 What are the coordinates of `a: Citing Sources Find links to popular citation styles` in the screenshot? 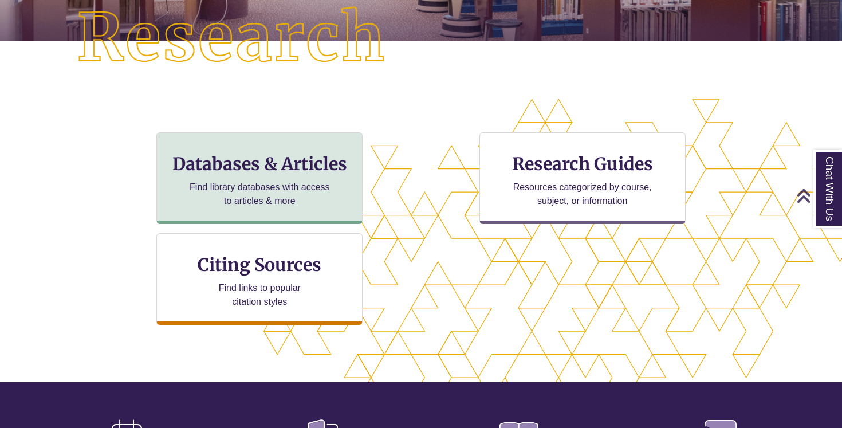 It's located at (260, 279).